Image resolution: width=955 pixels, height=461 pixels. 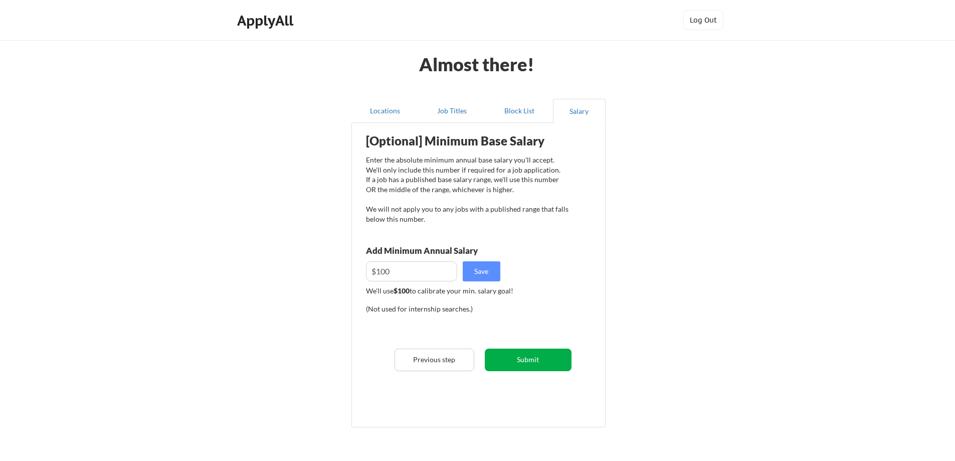 I want to click on div: ApplyAll, so click(x=267, y=21).